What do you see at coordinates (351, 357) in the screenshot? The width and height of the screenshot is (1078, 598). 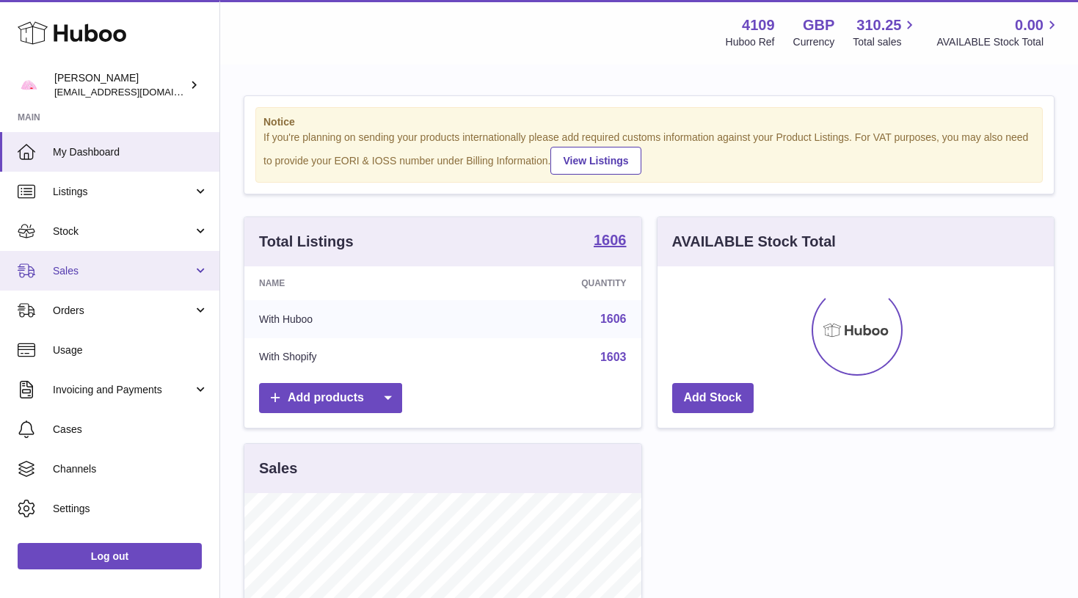 I see `td: With Shopify` at bounding box center [351, 357].